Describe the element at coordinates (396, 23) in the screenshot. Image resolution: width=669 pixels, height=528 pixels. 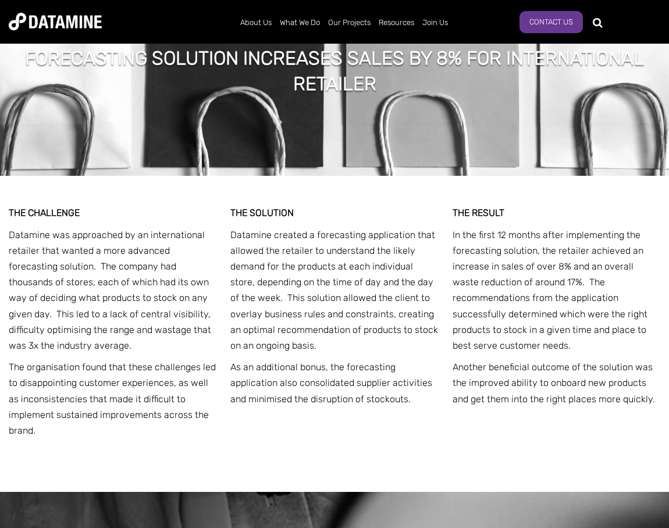
I see `a: Resources` at that location.